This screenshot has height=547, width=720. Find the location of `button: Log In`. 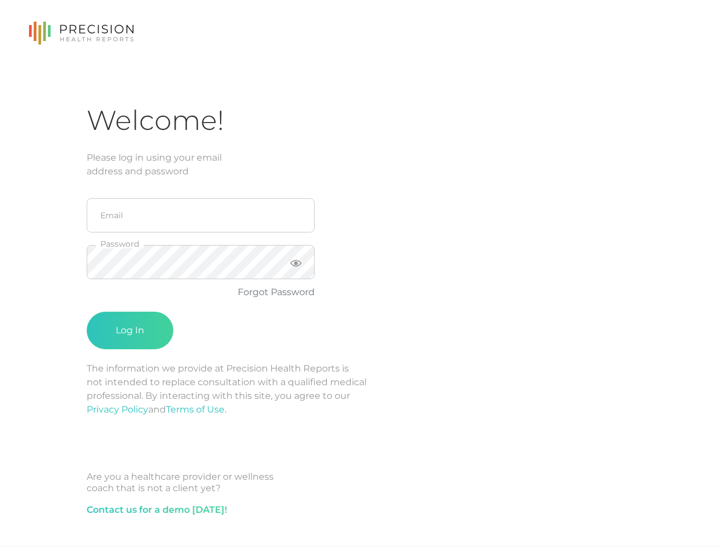

button: Log In is located at coordinates (130, 331).